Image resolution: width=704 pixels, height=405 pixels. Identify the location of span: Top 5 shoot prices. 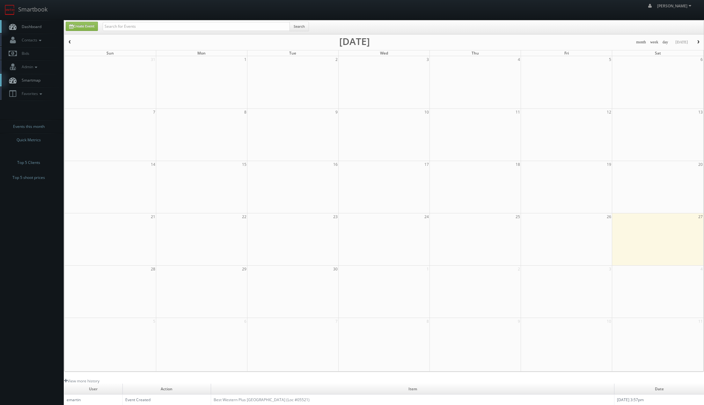
(29, 178).